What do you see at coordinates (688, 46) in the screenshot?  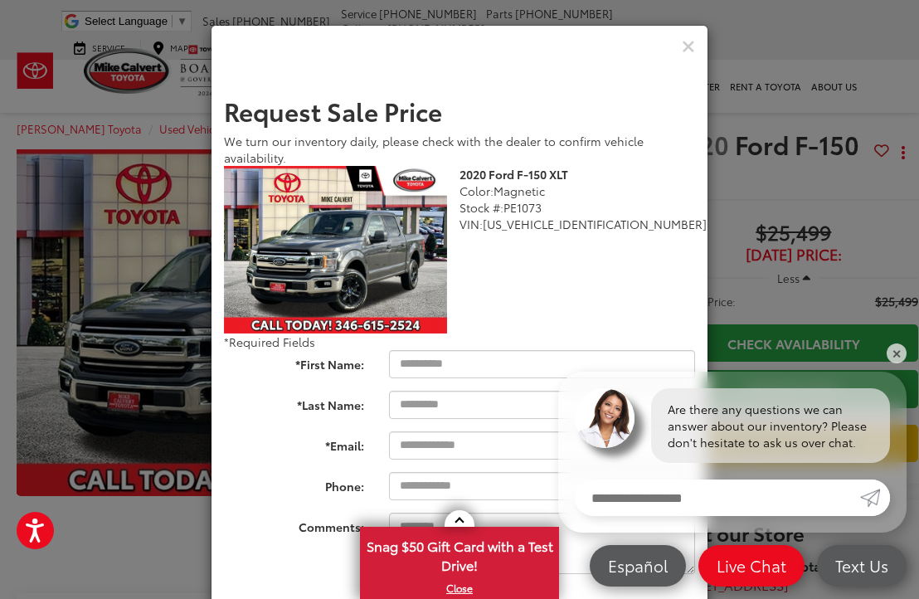 I see `button: Close` at bounding box center [688, 46].